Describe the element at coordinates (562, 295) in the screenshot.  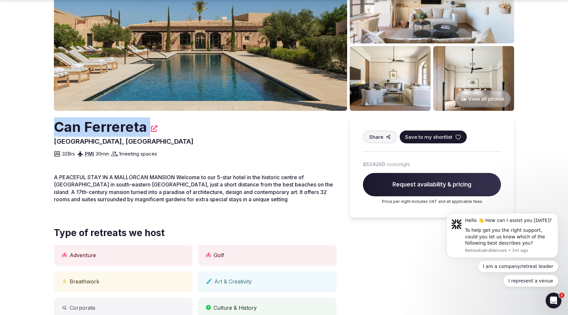
I see `span: 1` at that location.